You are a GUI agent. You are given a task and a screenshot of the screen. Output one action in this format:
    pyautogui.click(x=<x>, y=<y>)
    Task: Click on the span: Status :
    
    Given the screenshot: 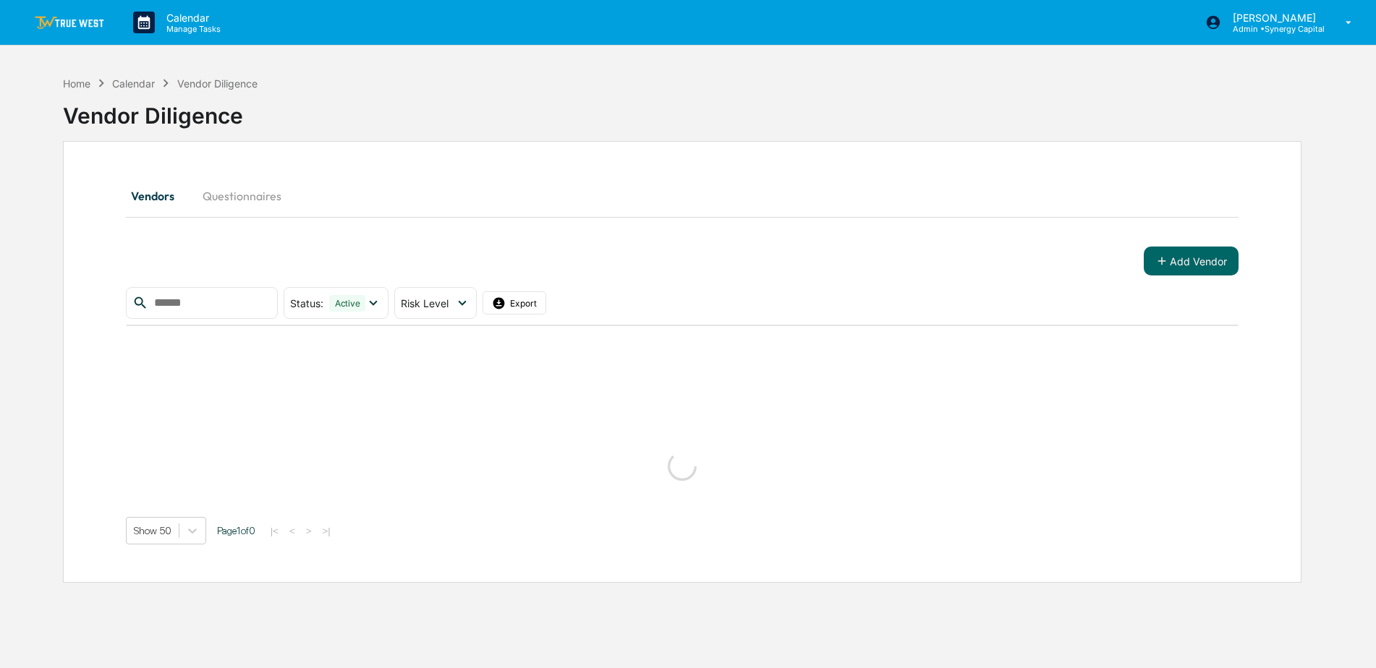 What is the action you would take?
    pyautogui.click(x=307, y=303)
    